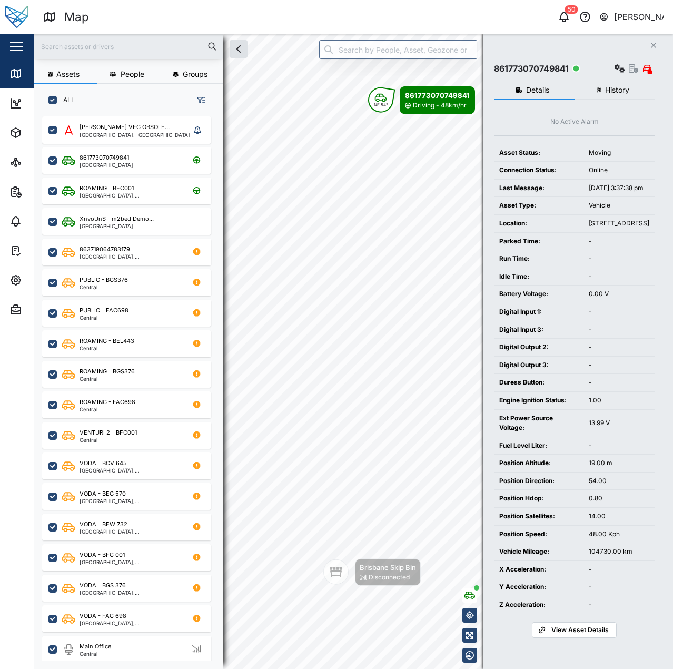 This screenshot has height=669, width=673. What do you see at coordinates (51, 103) in the screenshot?
I see `div: Dashboard` at bounding box center [51, 103].